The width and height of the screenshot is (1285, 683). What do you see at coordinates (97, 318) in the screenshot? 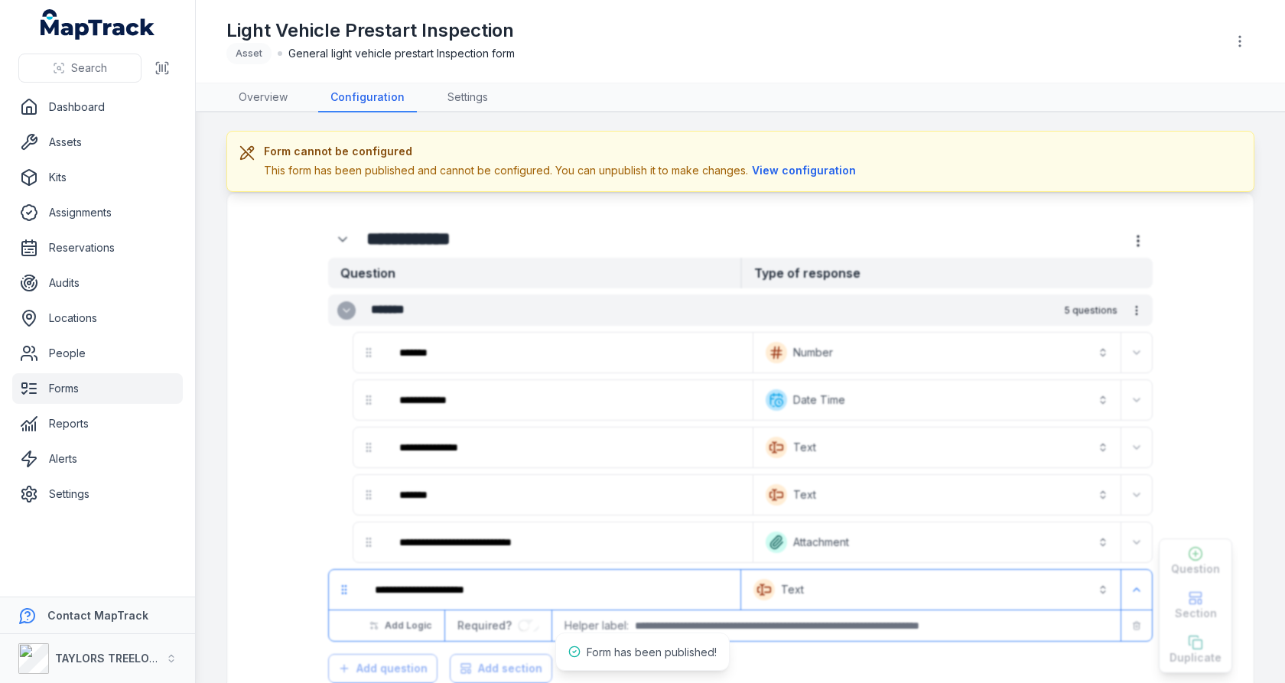
I see `a: Locations` at bounding box center [97, 318].